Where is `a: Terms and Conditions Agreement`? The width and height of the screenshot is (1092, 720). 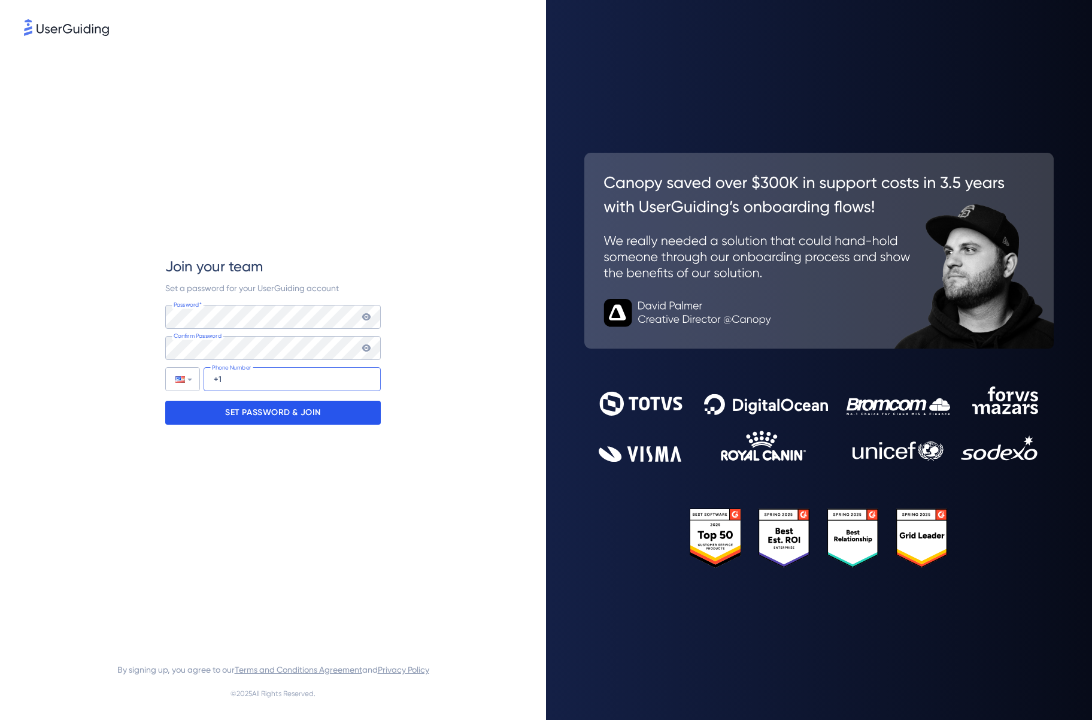
a: Terms and Conditions Agreement is located at coordinates (298, 670).